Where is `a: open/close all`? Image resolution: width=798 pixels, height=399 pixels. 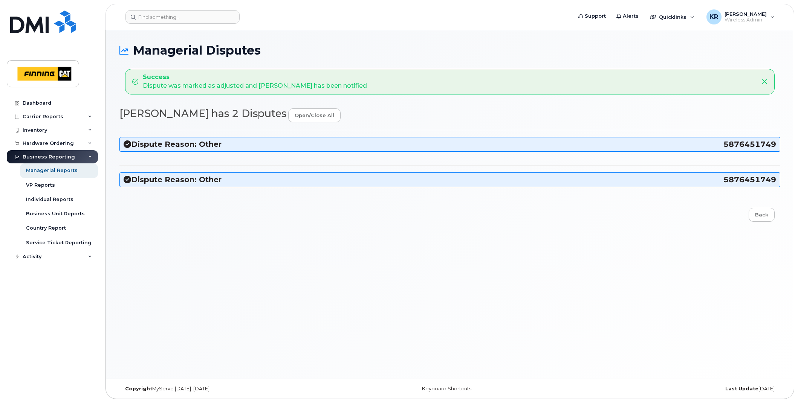 a: open/close all is located at coordinates (314, 115).